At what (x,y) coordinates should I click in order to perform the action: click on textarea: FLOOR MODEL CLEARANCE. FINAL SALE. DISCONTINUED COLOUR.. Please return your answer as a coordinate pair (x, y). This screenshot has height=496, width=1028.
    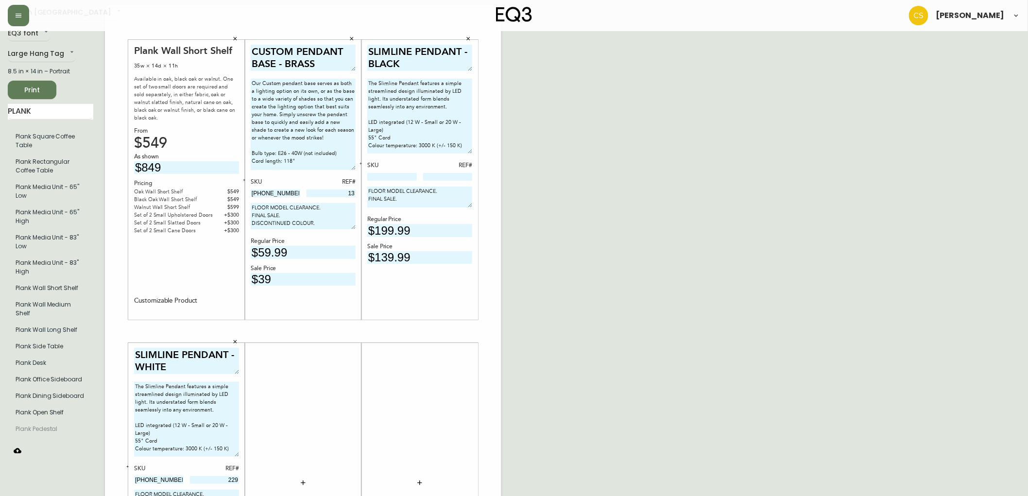
    Looking at the image, I should click on (303, 216).